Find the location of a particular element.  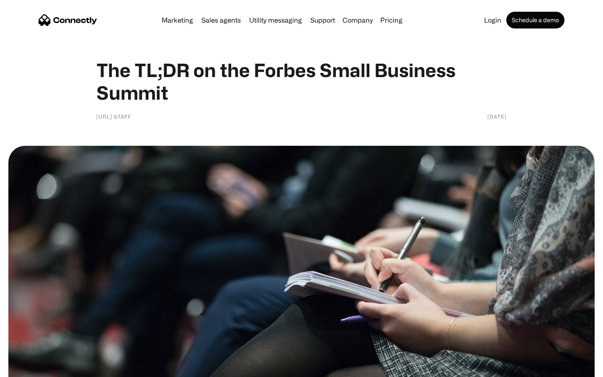

a: Marketing is located at coordinates (177, 20).